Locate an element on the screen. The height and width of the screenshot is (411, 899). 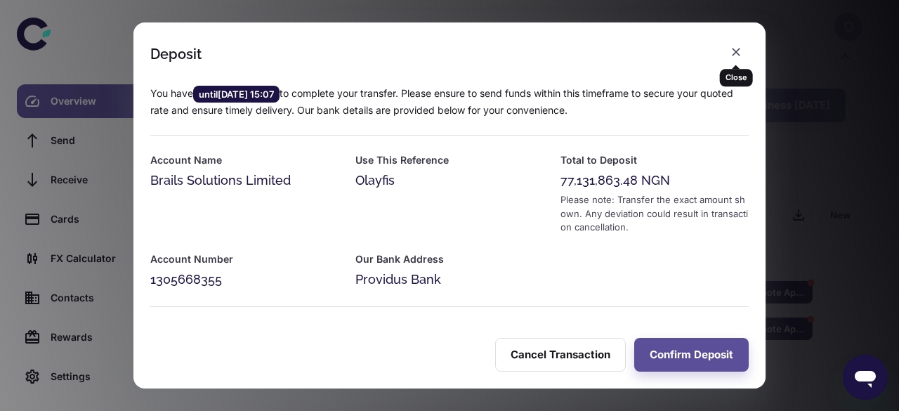
h6: Account Number is located at coordinates (244, 259).